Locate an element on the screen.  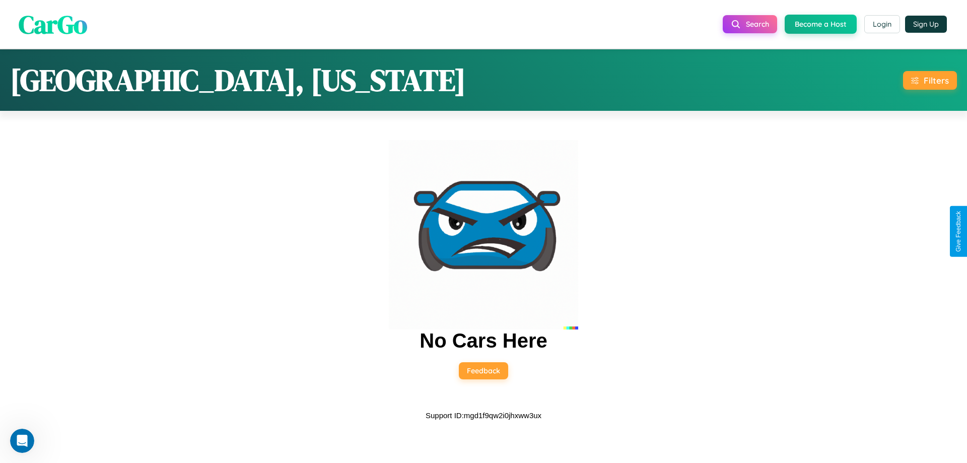
span: Search is located at coordinates (758, 24).